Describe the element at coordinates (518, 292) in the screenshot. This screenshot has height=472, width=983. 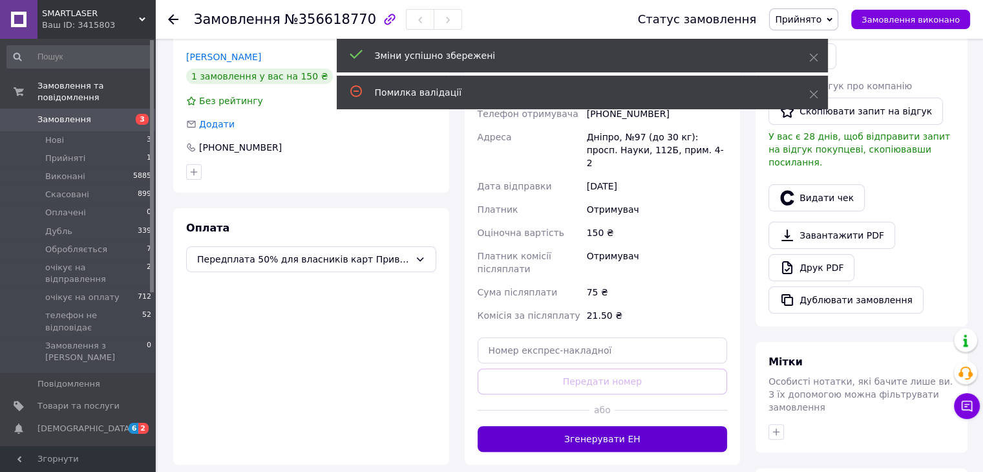
I see `span: Сума післяплати` at that location.